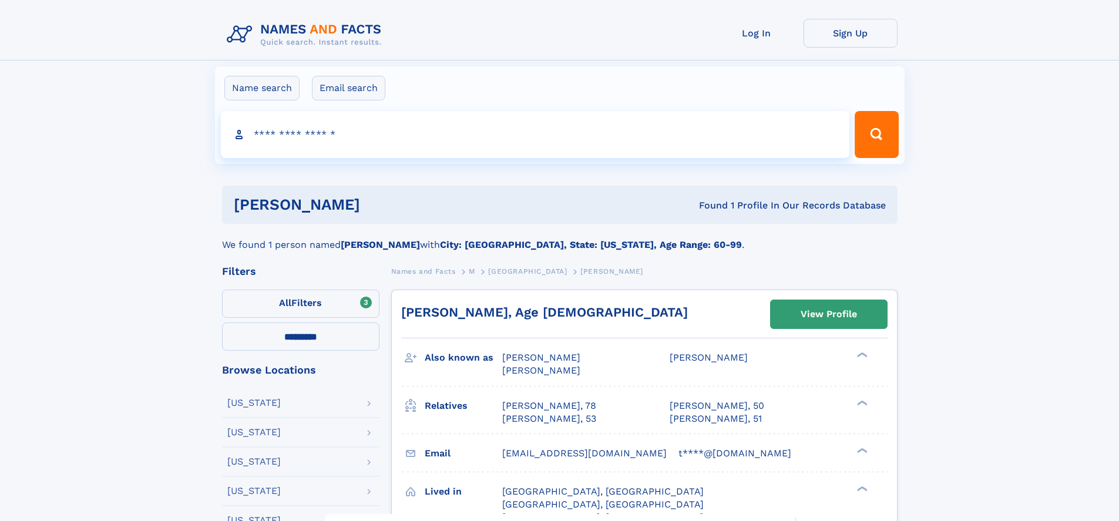  Describe the element at coordinates (463, 492) in the screenshot. I see `h3: Lived in` at that location.